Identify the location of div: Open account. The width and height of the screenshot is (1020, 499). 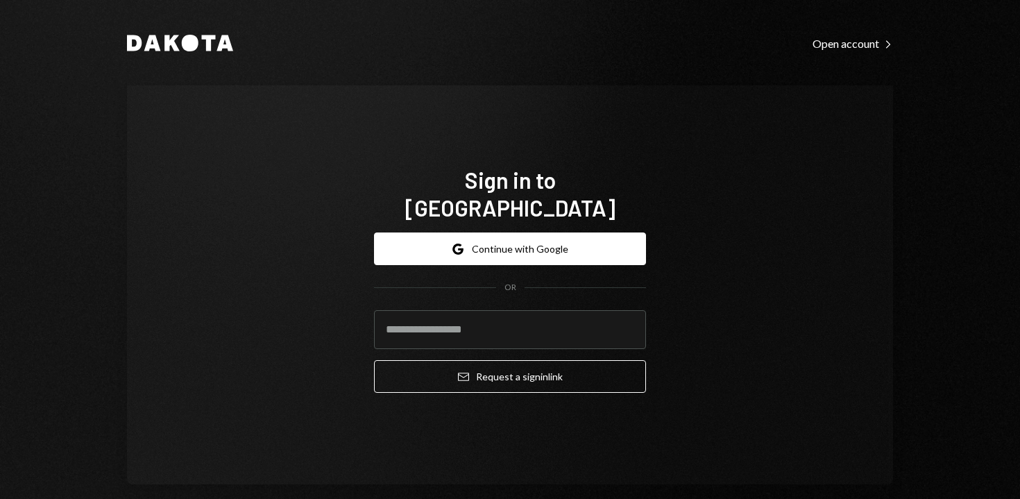
(853, 44).